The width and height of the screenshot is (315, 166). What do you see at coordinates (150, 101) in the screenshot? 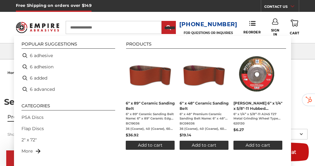
I see `li: 6" x 89" Ceramic Sanding Belt` at bounding box center [150, 101].